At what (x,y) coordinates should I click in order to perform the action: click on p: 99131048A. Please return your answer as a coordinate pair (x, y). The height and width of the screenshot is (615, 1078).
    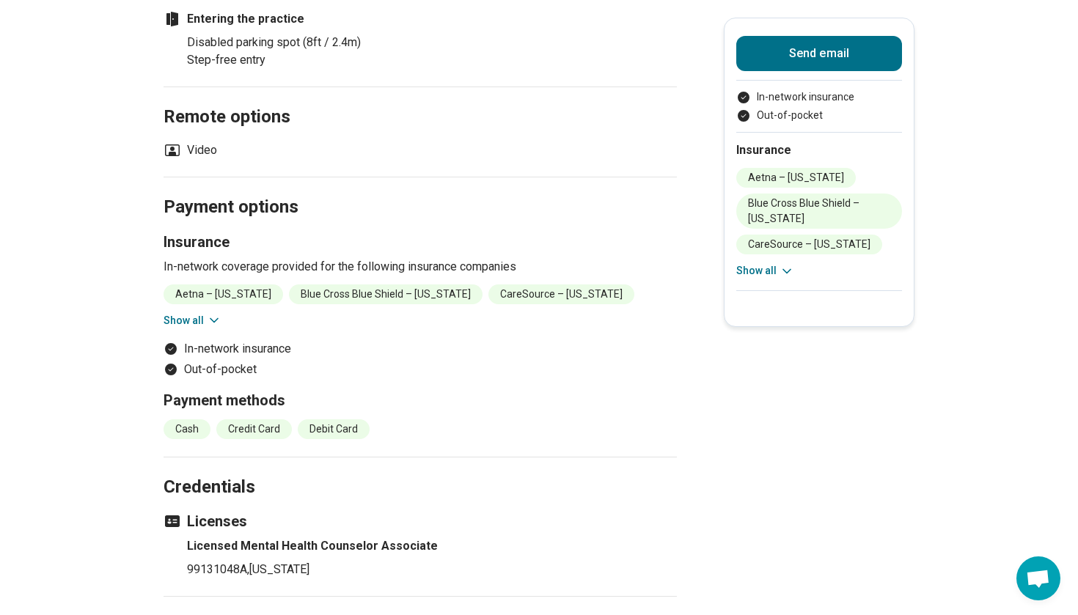
    Looking at the image, I should click on (432, 570).